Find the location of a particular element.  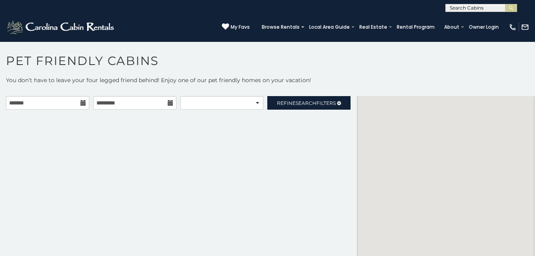

a: About is located at coordinates (452, 27).